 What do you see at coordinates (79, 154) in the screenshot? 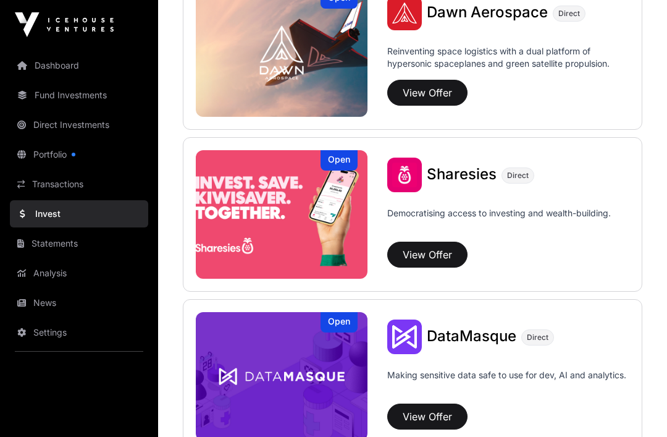
I see `a: Portfolio` at bounding box center [79, 154].